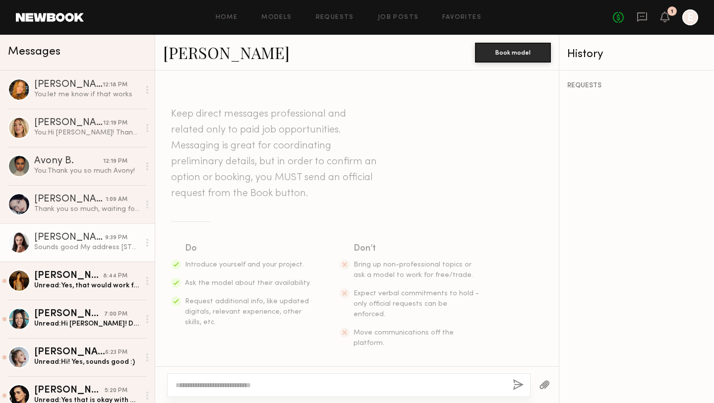 The width and height of the screenshot is (714, 403). Describe the element at coordinates (87, 209) in the screenshot. I see `div: Thank you so much, waiting for you to make a booking` at that location.